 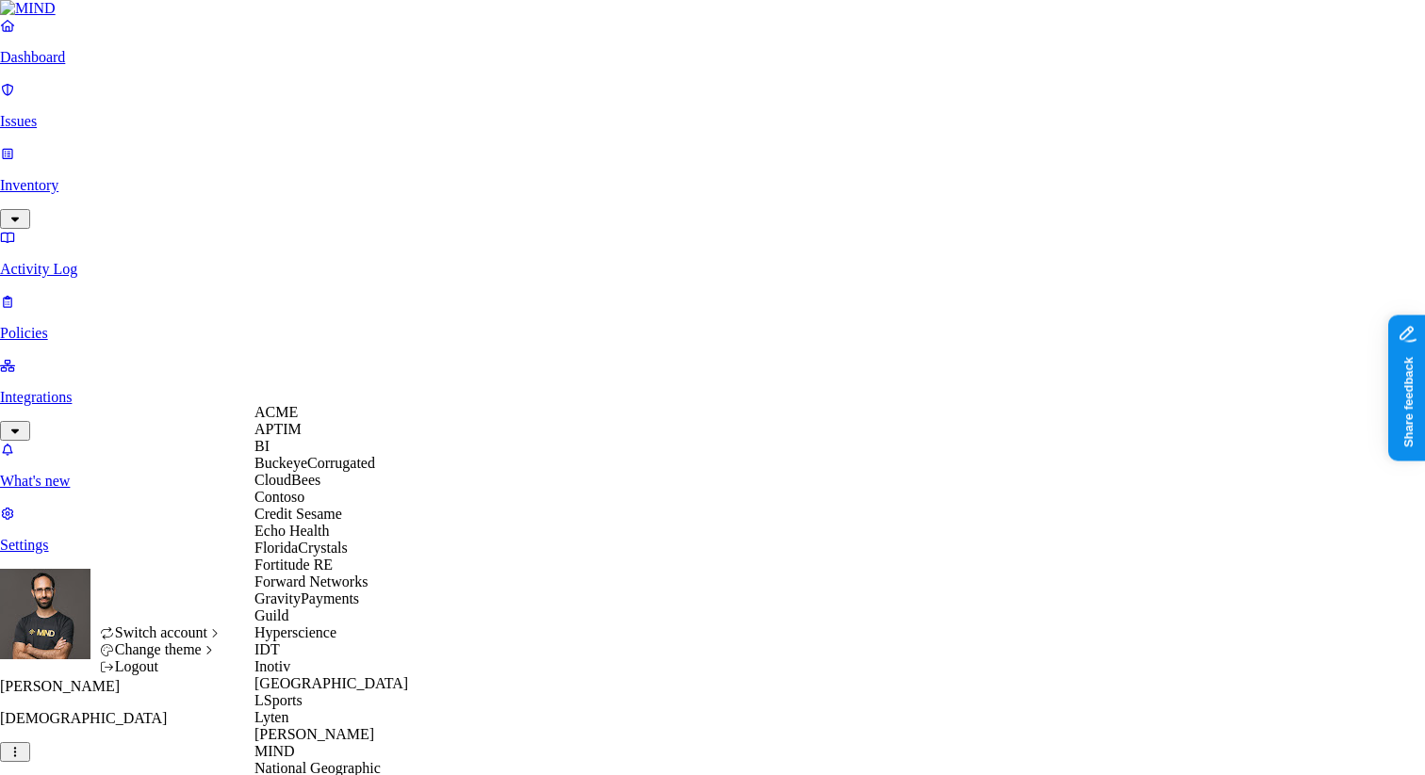 What do you see at coordinates (161, 667) in the screenshot?
I see `div: Logout` at bounding box center [161, 667].